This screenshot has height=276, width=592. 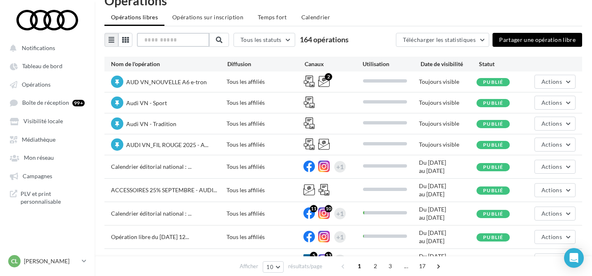 What do you see at coordinates (151, 124) in the screenshot?
I see `span: Audi VN - Tradition` at bounding box center [151, 124].